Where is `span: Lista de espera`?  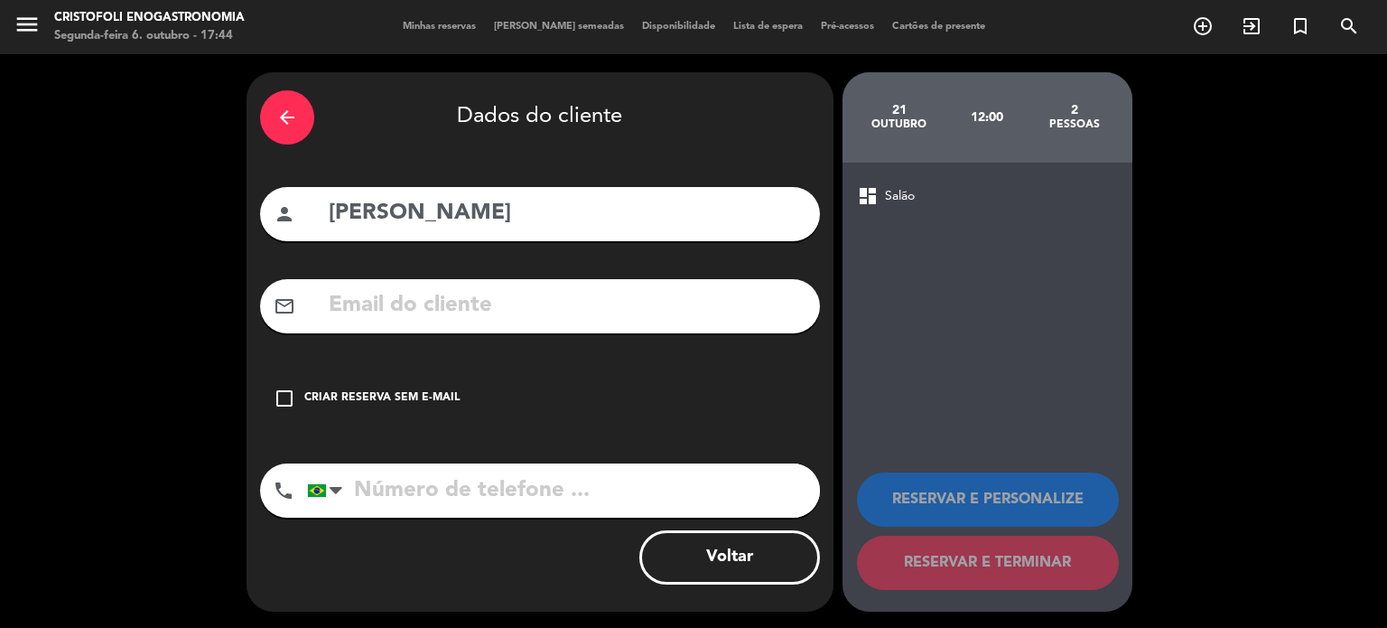
span: Lista de espera is located at coordinates (767, 26).